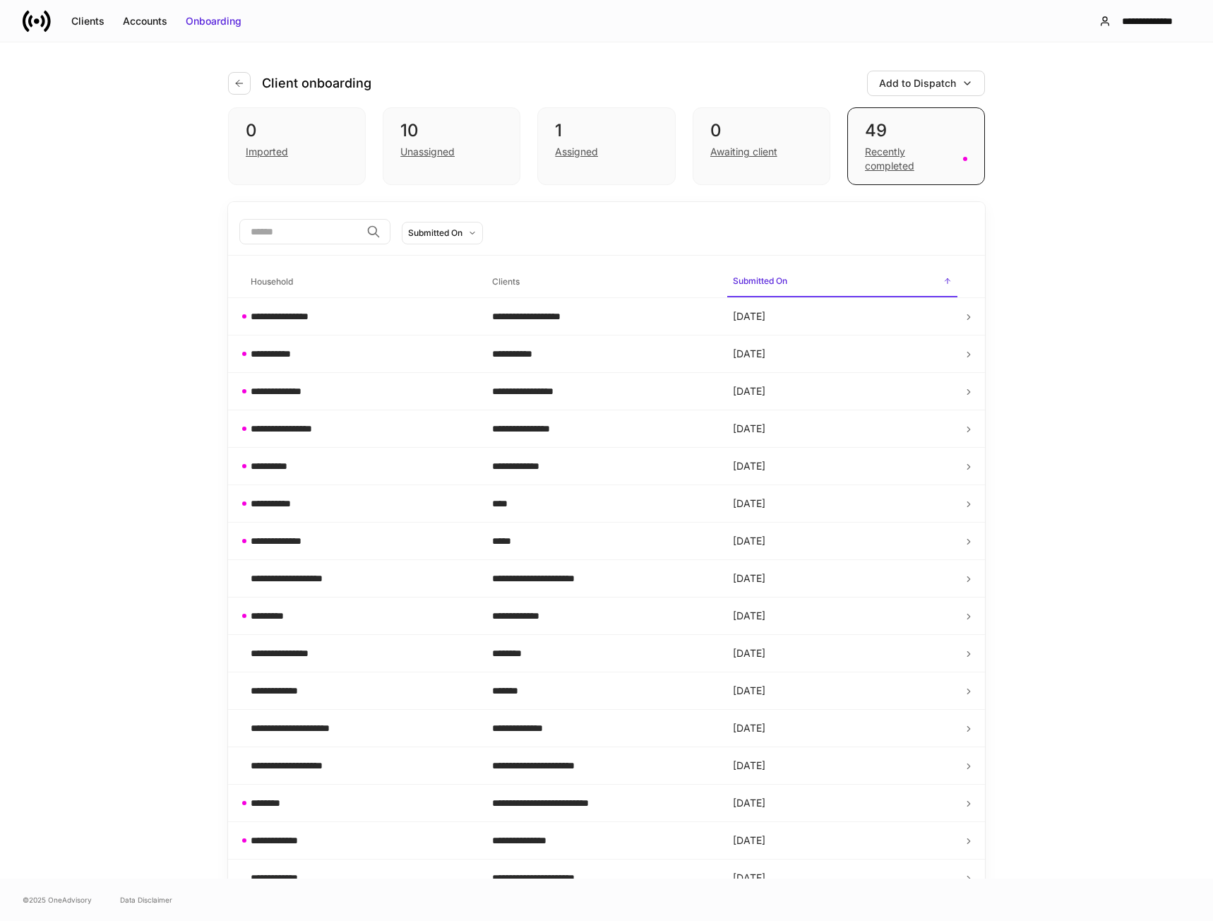 The width and height of the screenshot is (1213, 921). Describe the element at coordinates (760, 280) in the screenshot. I see `h6: Submitted On` at that location.